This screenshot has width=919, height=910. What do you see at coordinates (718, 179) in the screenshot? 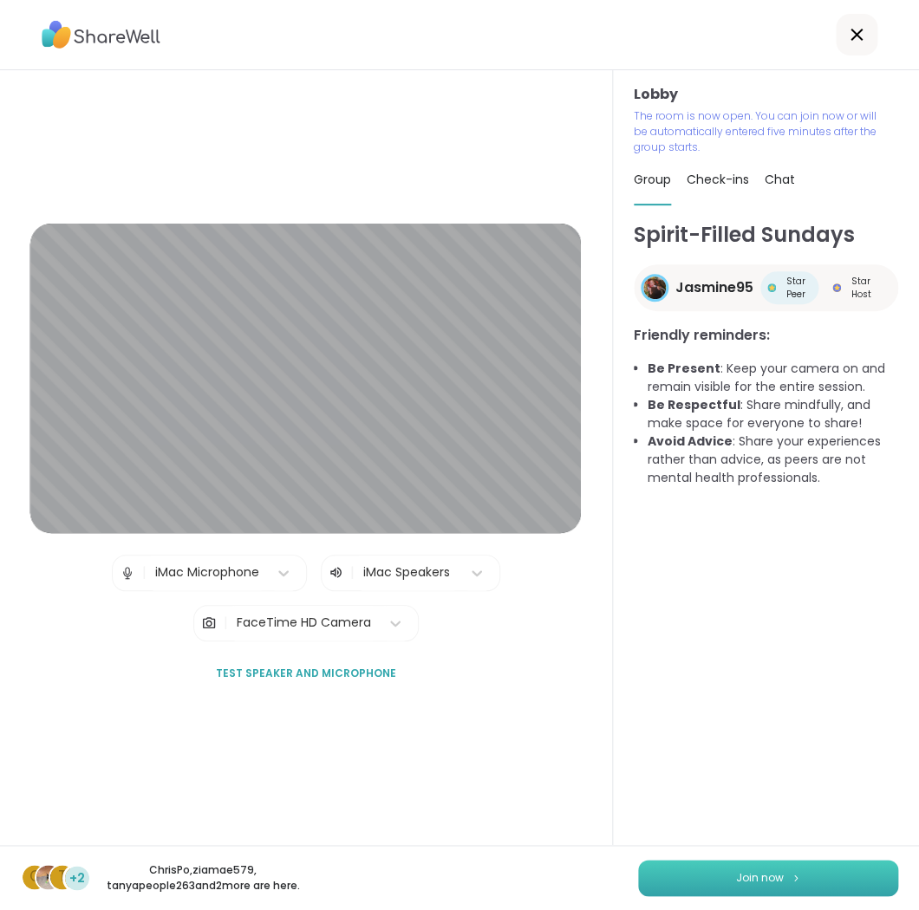
I see `span: Check-ins` at bounding box center [718, 179].